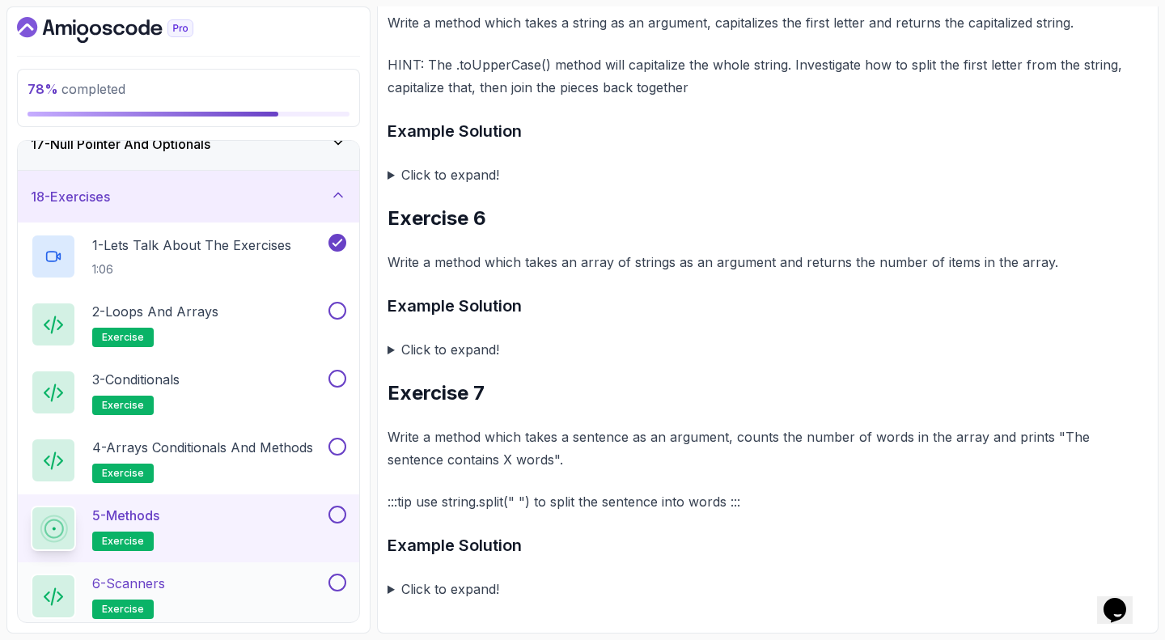  What do you see at coordinates (43, 89) in the screenshot?
I see `span: 78 %` at bounding box center [43, 89].